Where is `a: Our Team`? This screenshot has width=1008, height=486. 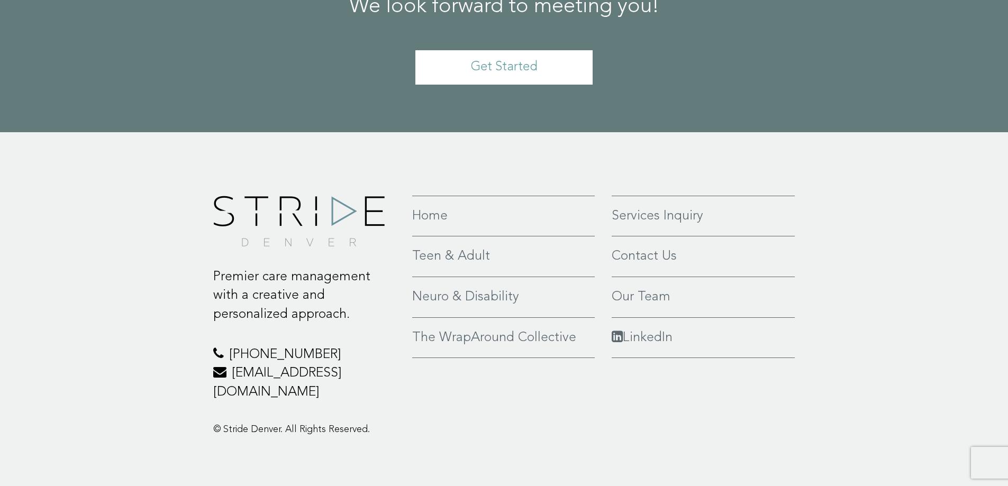 a: Our Team is located at coordinates (703, 297).